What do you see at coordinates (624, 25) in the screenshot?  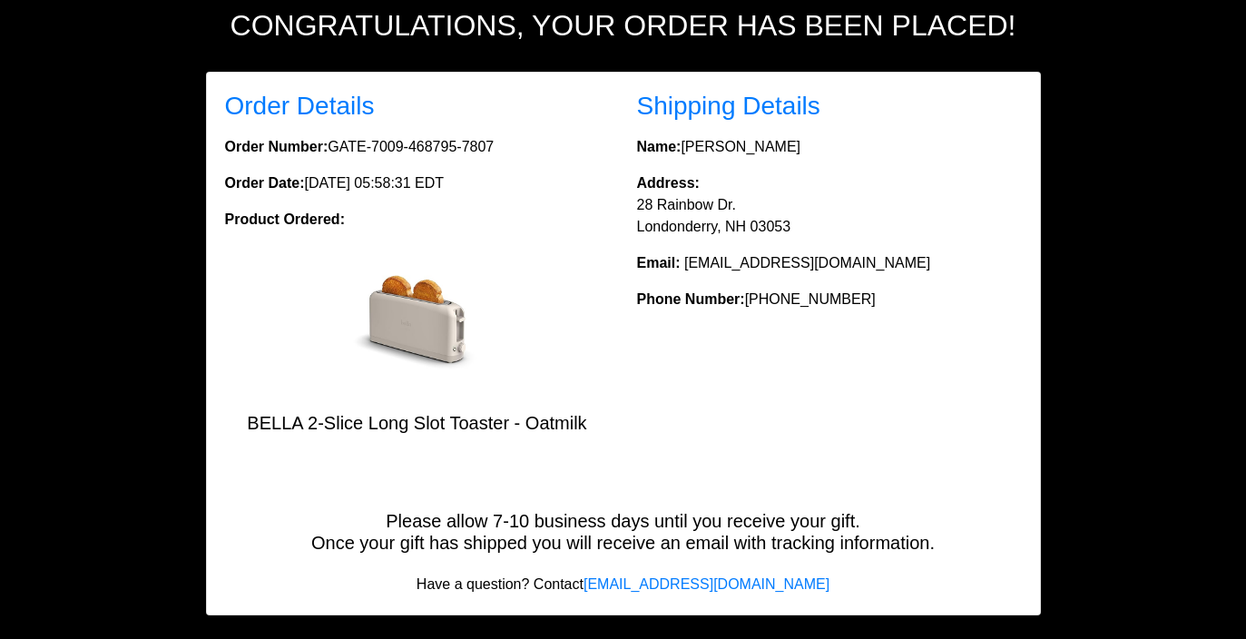 I see `h2: Congratulations, your order has been placed!` at bounding box center [624, 25].